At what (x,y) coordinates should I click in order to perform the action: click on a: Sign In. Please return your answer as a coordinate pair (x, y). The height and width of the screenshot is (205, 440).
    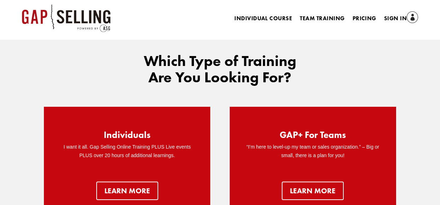
    Looking at the image, I should click on (401, 19).